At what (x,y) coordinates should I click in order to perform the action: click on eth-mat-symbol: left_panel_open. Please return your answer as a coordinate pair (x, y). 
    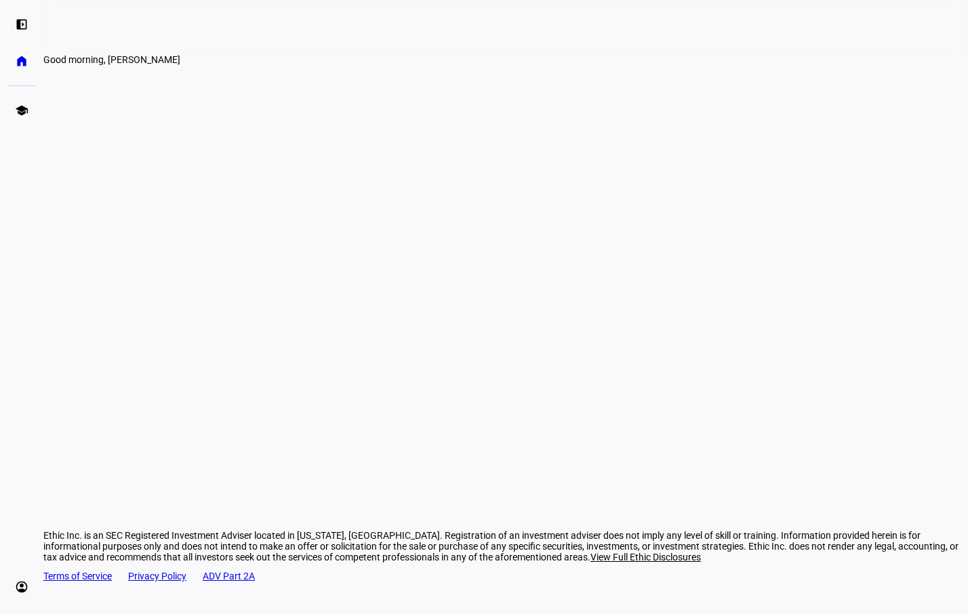
    Looking at the image, I should click on (22, 24).